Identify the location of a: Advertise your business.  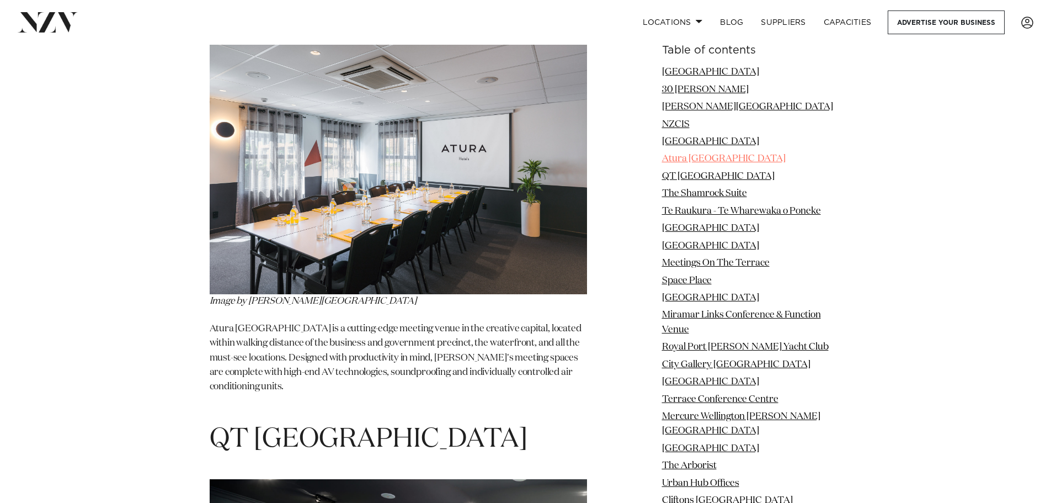
(946, 22).